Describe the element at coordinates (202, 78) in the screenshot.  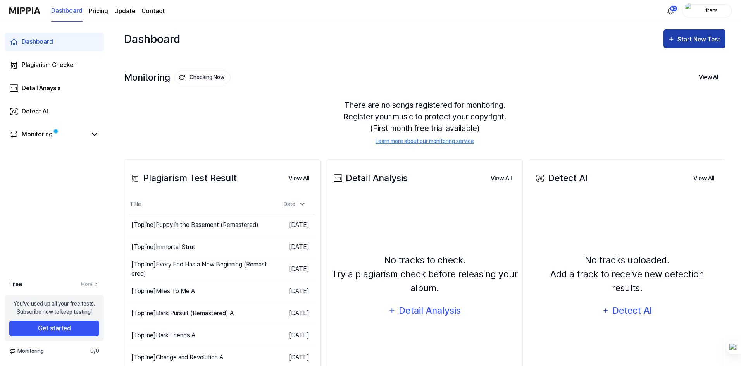
I see `button: Checking Now` at that location.